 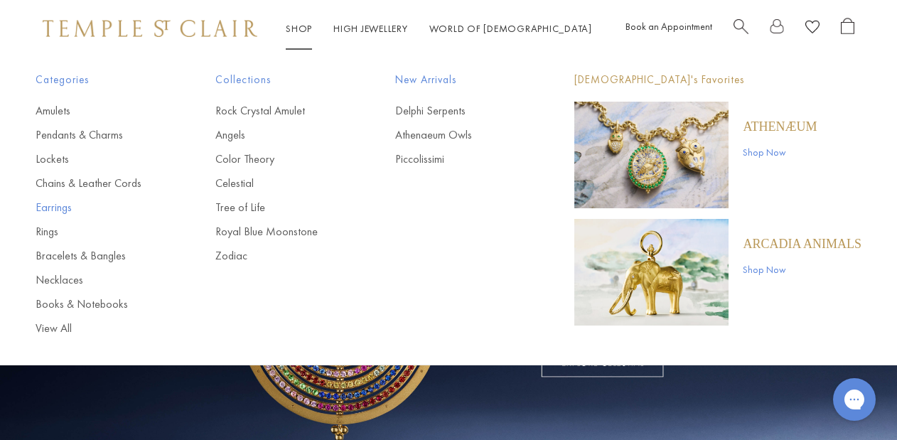 What do you see at coordinates (276, 256) in the screenshot?
I see `a: Zodiac` at bounding box center [276, 256].